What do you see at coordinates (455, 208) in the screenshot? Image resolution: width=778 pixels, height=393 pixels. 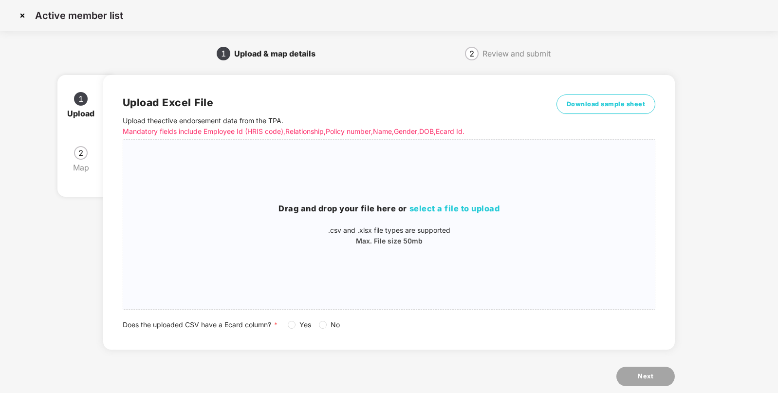 I see `span: select a file to upload` at bounding box center [455, 208].